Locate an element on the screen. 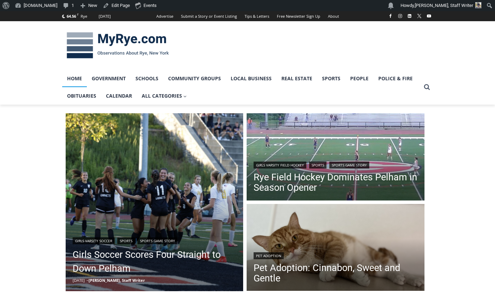  a: Instagram is located at coordinates (400, 16).